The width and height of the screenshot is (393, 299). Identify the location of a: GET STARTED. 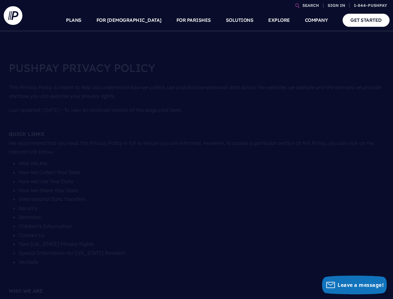
(366, 20).